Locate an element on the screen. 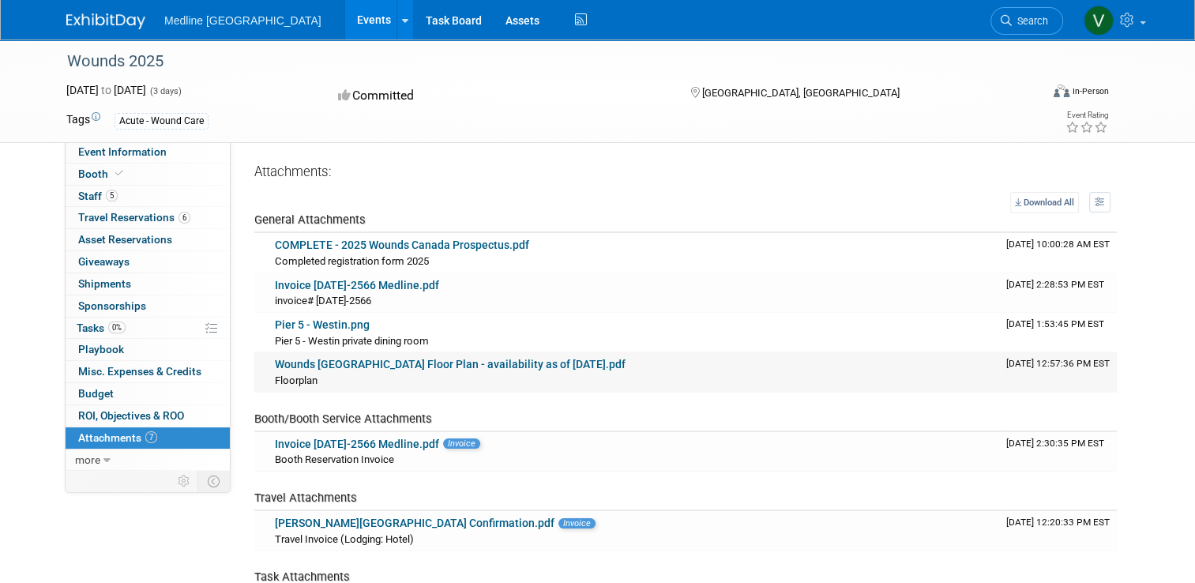 The height and width of the screenshot is (583, 1195). span: Playbook is located at coordinates (101, 349).